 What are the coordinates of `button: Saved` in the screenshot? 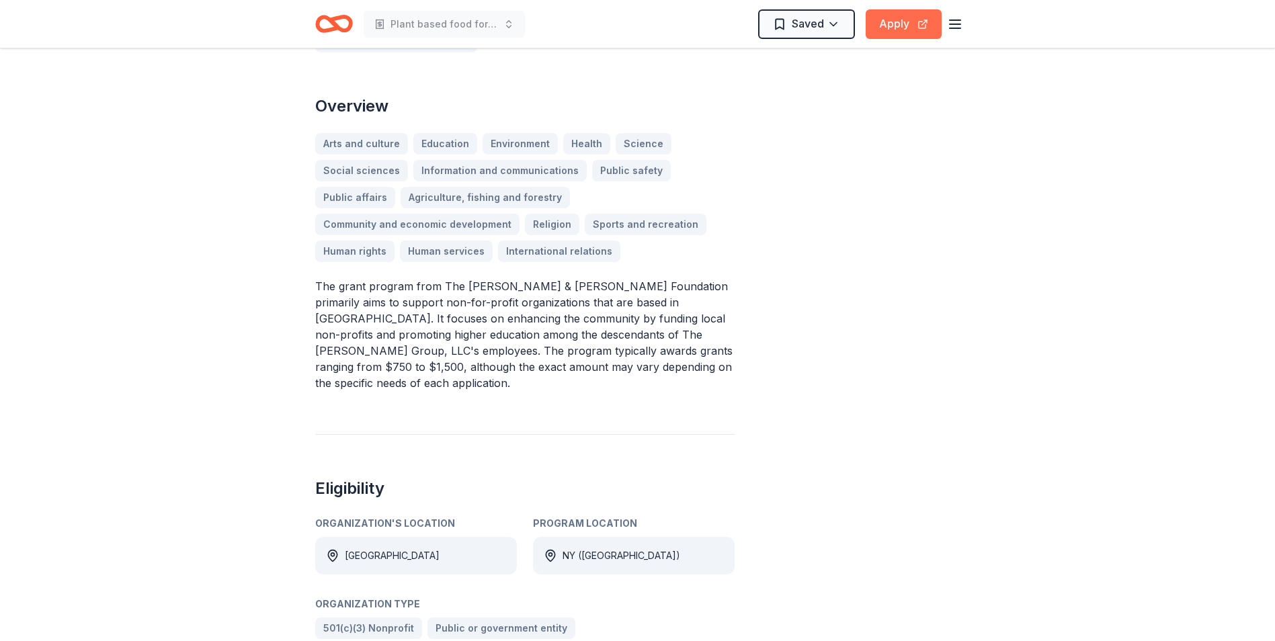 It's located at (806, 24).